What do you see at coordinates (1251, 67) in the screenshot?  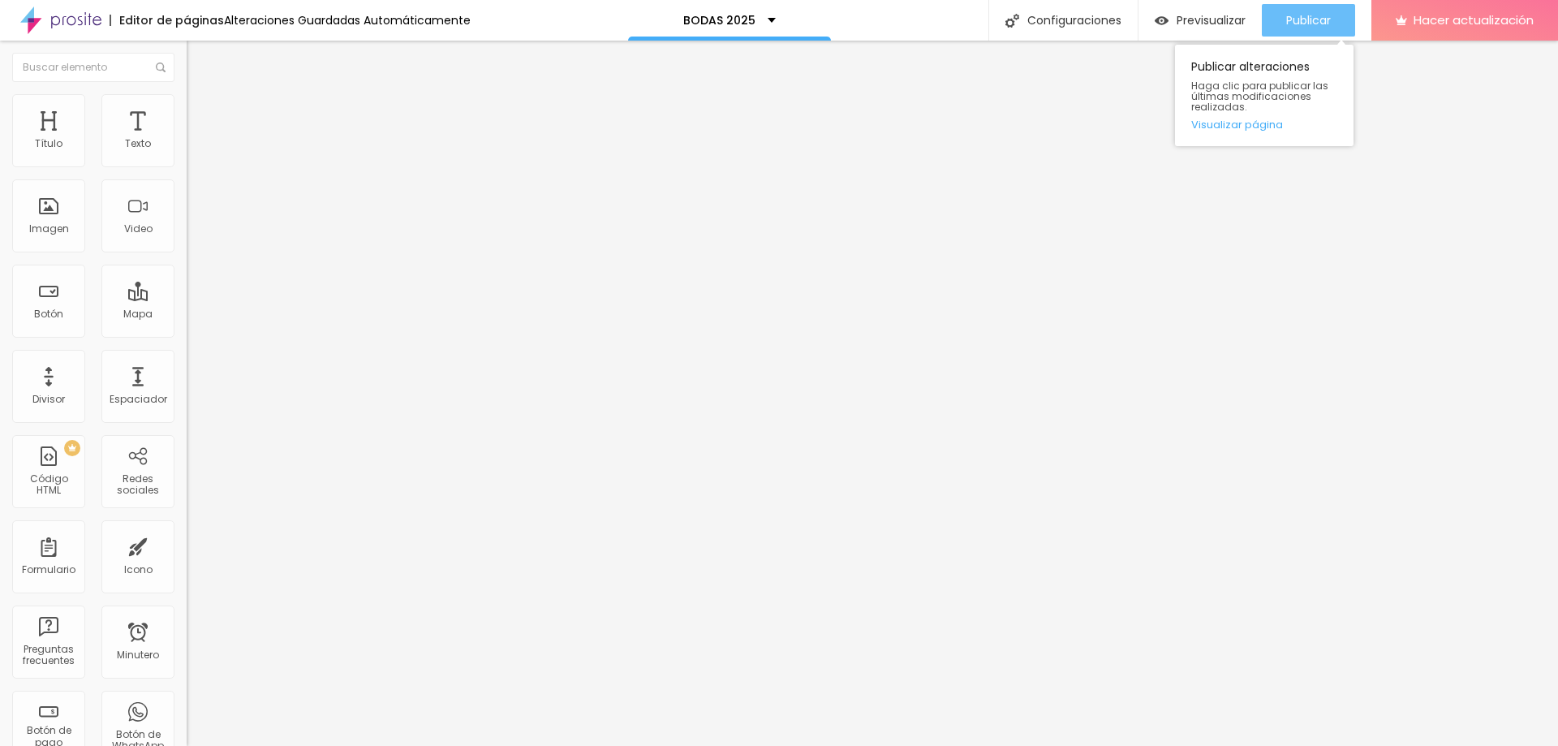 I see `font: Publicar alteraciones` at bounding box center [1251, 67].